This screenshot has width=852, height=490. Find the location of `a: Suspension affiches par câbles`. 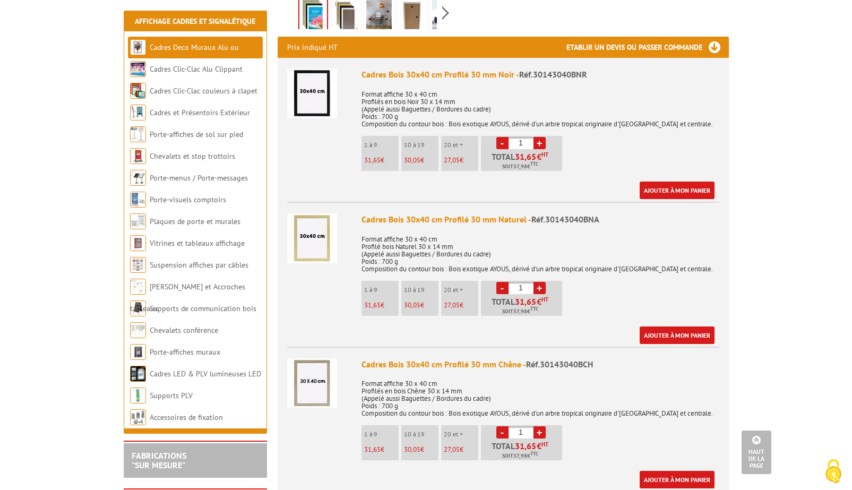

a: Suspension affiches par câbles is located at coordinates (199, 265).